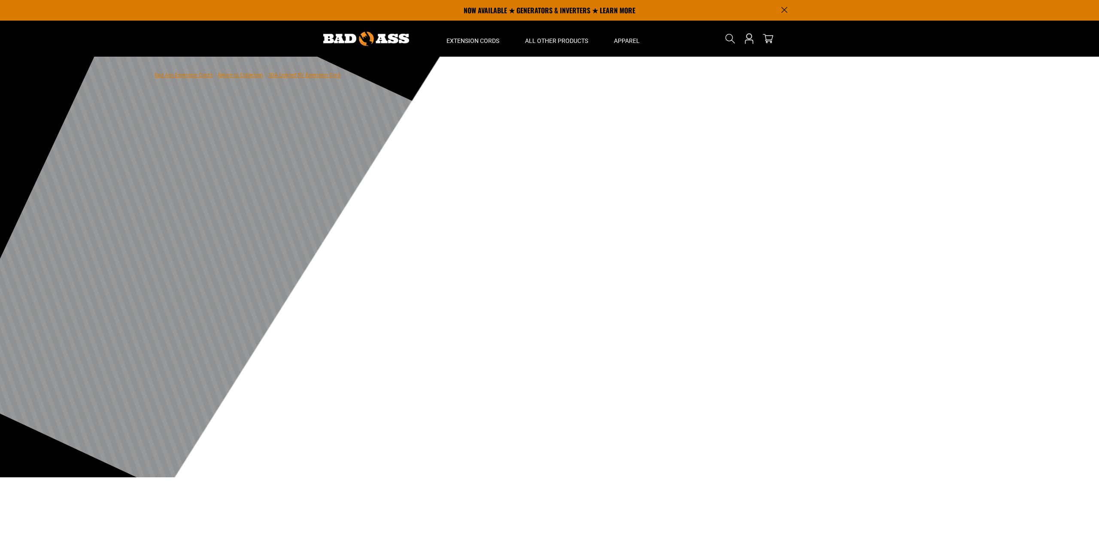 The height and width of the screenshot is (549, 1099). What do you see at coordinates (730, 39) in the screenshot?
I see `summary: Search` at bounding box center [730, 39].